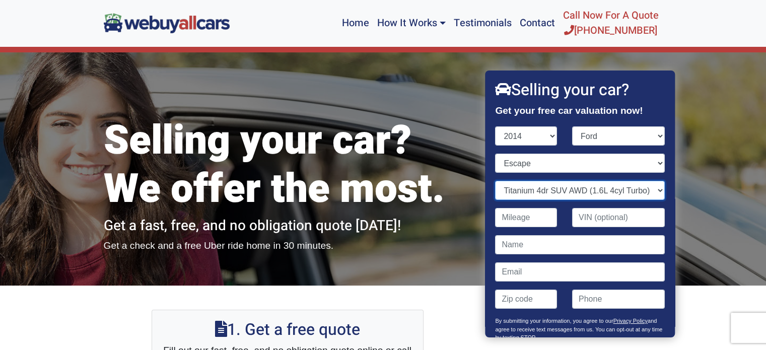 The width and height of the screenshot is (766, 350). What do you see at coordinates (288, 246) in the screenshot?
I see `p: Get a check and a free Uber ride home in 30 minutes.` at bounding box center [288, 246].